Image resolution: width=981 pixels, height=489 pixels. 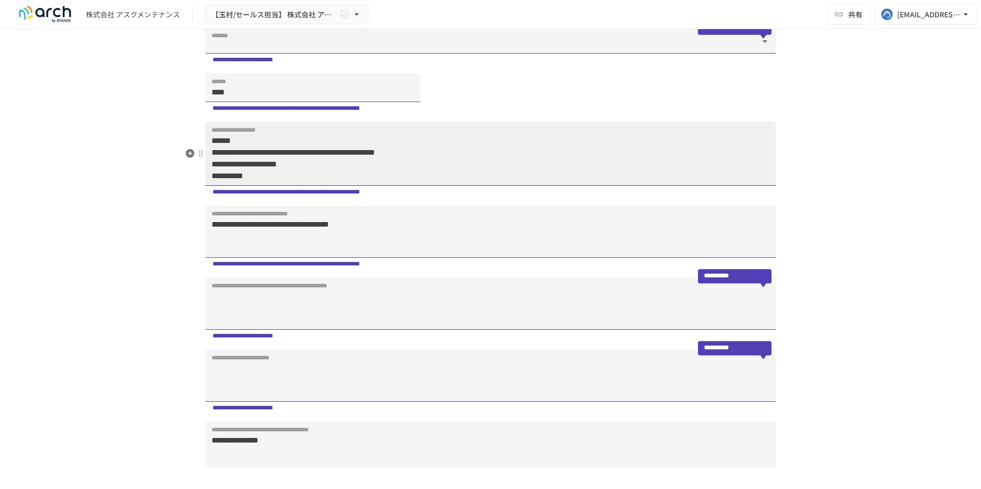 What do you see at coordinates (287, 14) in the screenshot?
I see `button: 【玉村/セールス担当】 株式会社 アスクメンテナンス様_勤怠管理システム導入検討に際して` at bounding box center [287, 14].